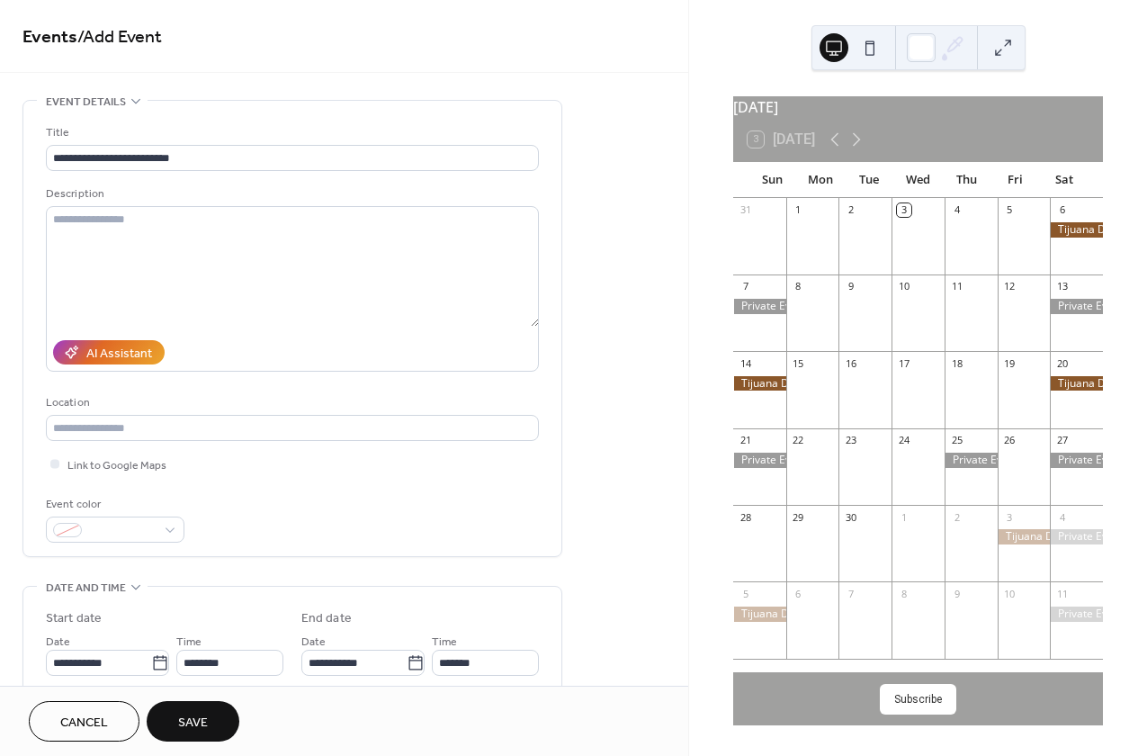 Image resolution: width=1147 pixels, height=756 pixels. I want to click on div: Start date, so click(74, 618).